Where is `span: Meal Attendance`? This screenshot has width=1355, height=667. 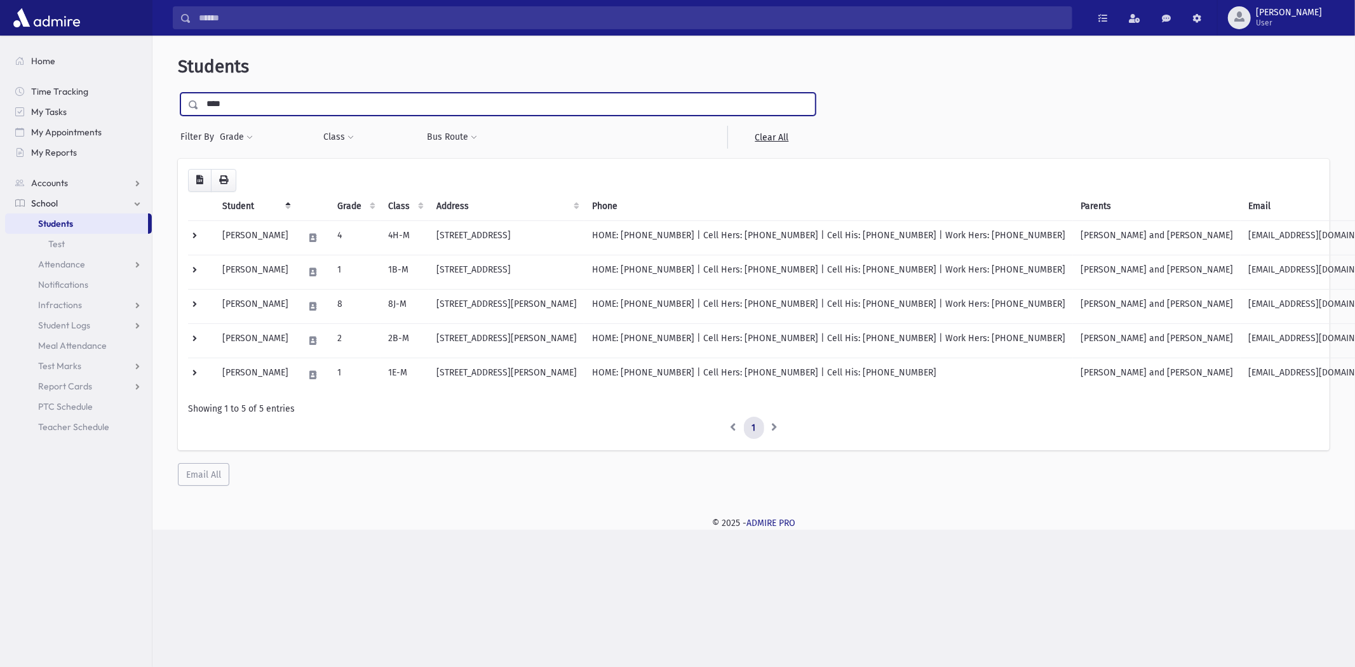 span: Meal Attendance is located at coordinates (72, 346).